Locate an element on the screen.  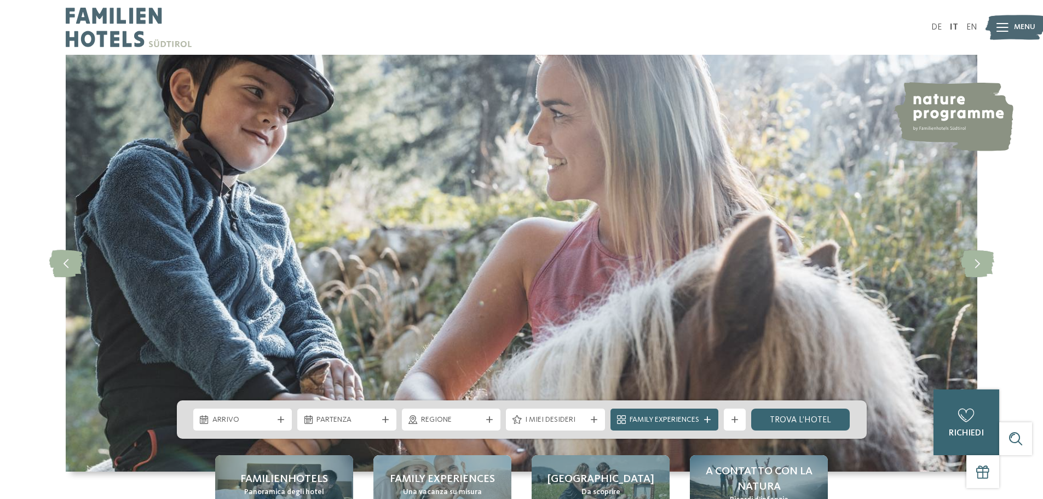
span: Familienhotels is located at coordinates (284, 479).